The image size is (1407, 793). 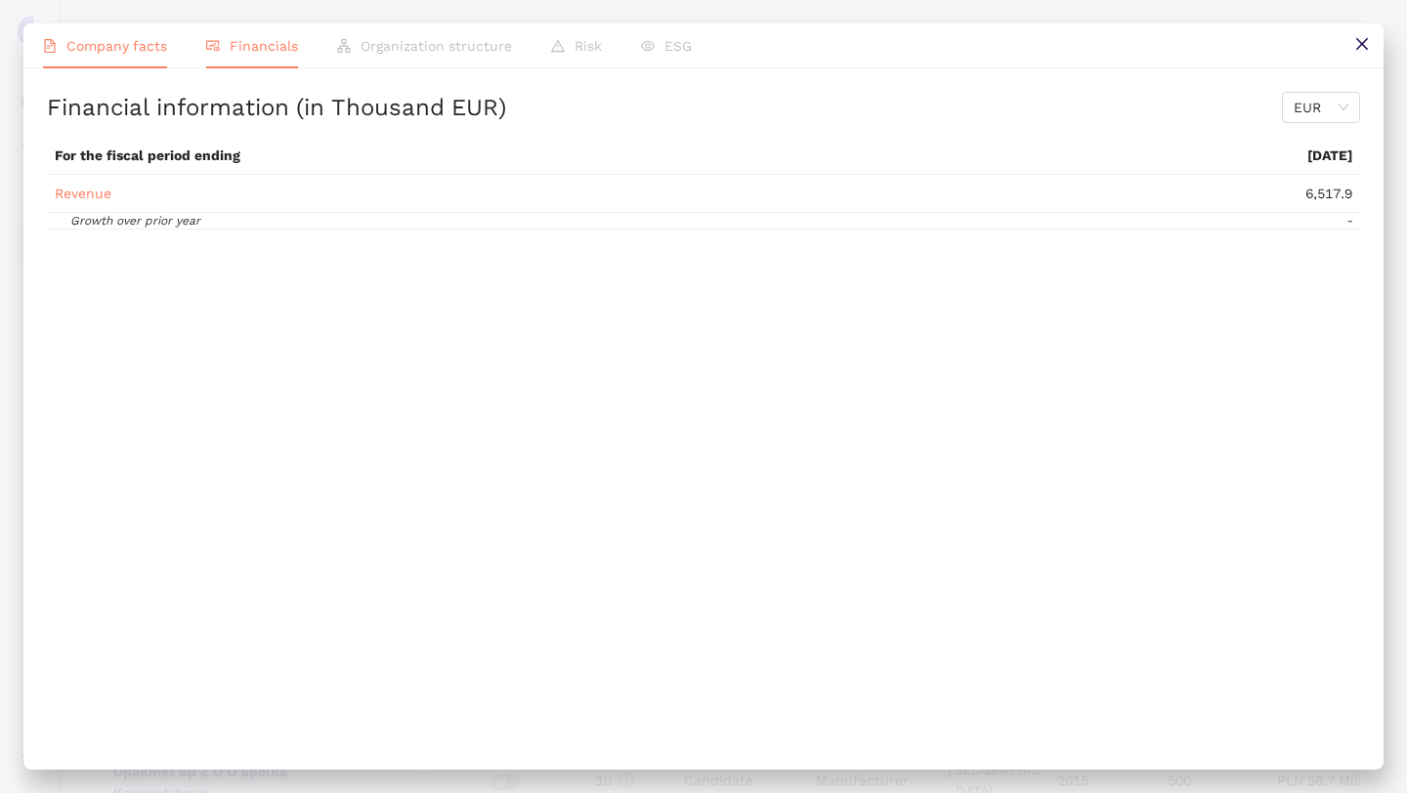 I want to click on button: close, so click(x=1361, y=45).